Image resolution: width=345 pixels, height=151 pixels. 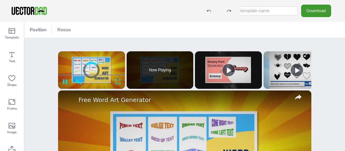 I want to click on span: Image, so click(x=12, y=132).